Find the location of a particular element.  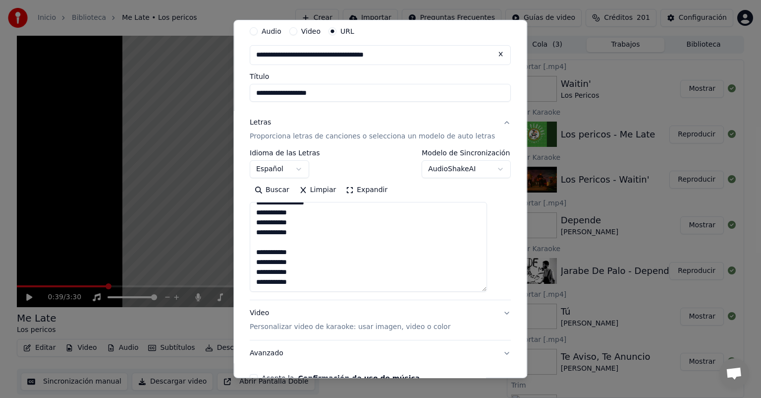

button: LetrasProporciona letras de canciones o selecciona un modelo de auto letras is located at coordinates (380, 129).